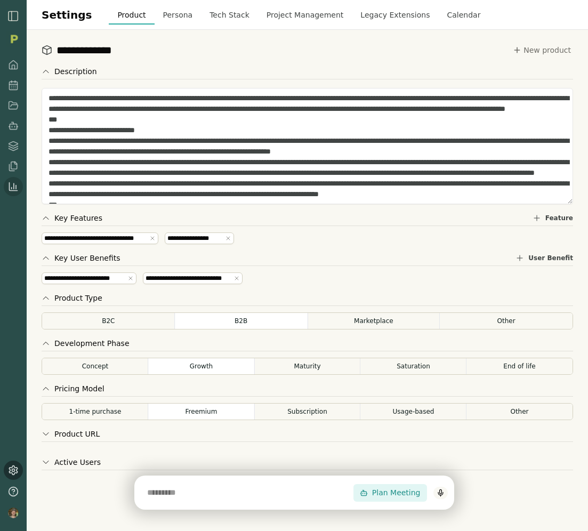  Describe the element at coordinates (72, 218) in the screenshot. I see `button: Key Features` at that location.